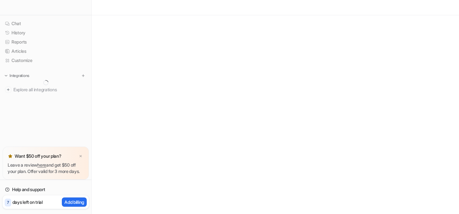 Image resolution: width=459 pixels, height=214 pixels. What do you see at coordinates (46, 60) in the screenshot?
I see `a: Customize` at bounding box center [46, 60].